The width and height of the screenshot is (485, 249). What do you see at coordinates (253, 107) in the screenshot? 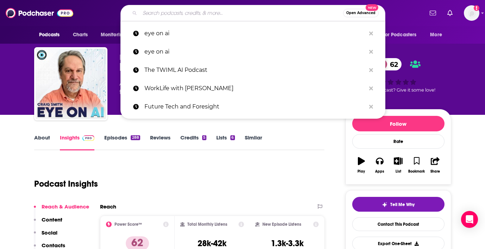
I see `a: Future Tech and Foresight` at bounding box center [253, 107].